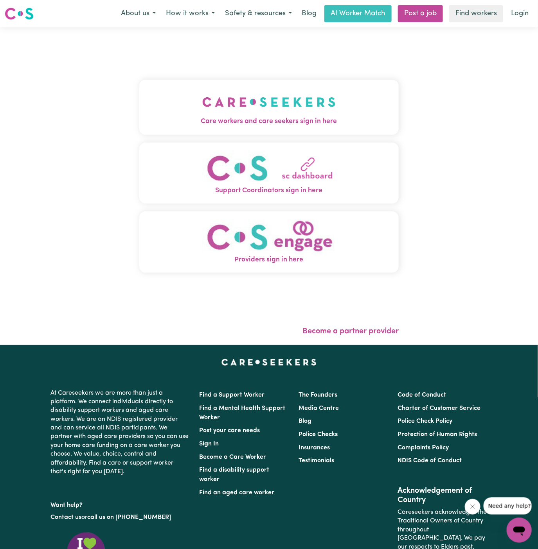 This screenshot has height=549, width=538. What do you see at coordinates (233, 458) in the screenshot?
I see `a: Become a Care Worker` at bounding box center [233, 458].